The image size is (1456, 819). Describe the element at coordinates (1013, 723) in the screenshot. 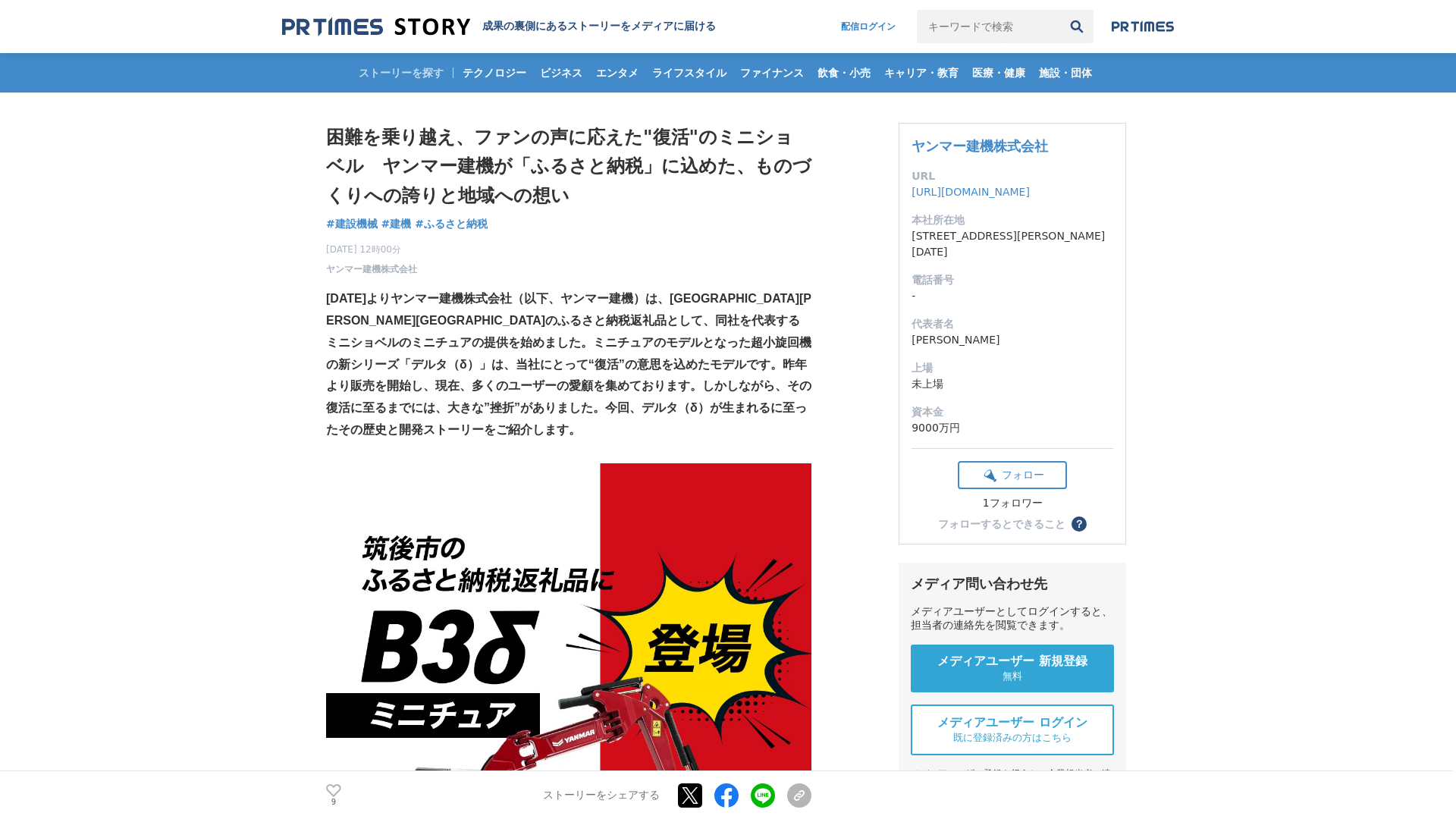

I see `span: メディアユーザー ログイン` at that location.